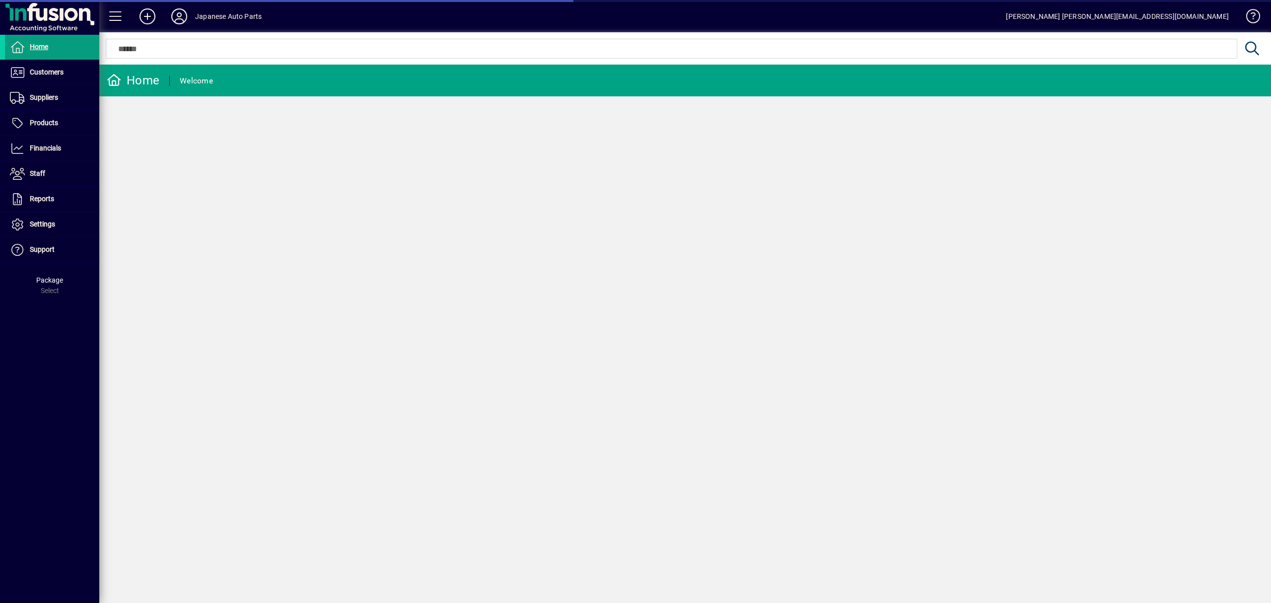 The height and width of the screenshot is (603, 1271). What do you see at coordinates (52, 98) in the screenshot?
I see `a: Suppliers` at bounding box center [52, 98].